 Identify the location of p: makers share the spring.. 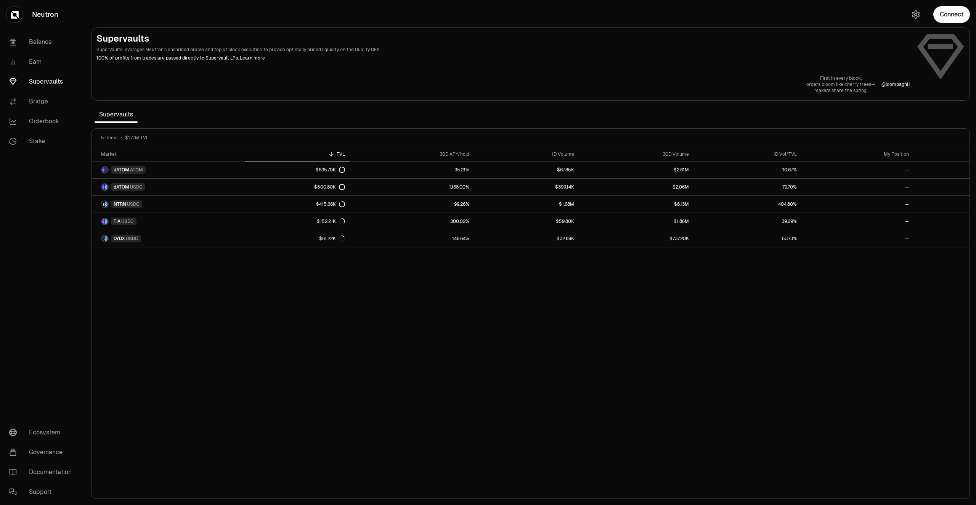
(841, 90).